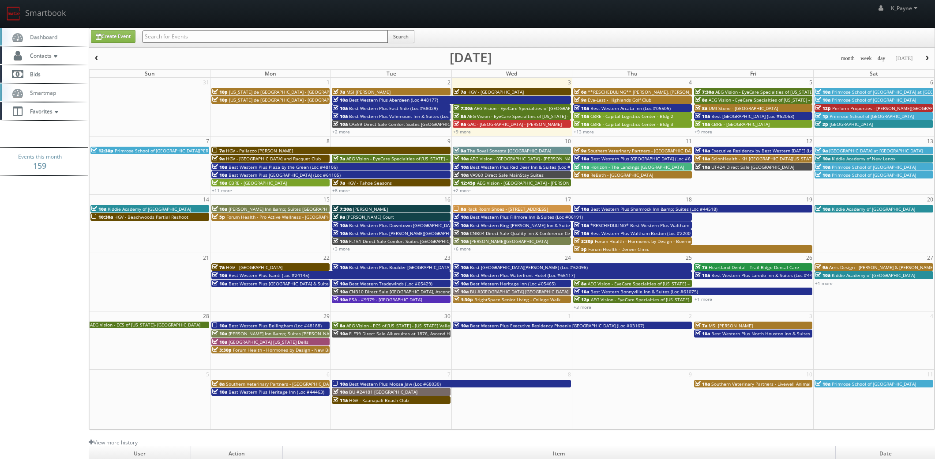  I want to click on img: smartbook-logo.png, so click(14, 14).